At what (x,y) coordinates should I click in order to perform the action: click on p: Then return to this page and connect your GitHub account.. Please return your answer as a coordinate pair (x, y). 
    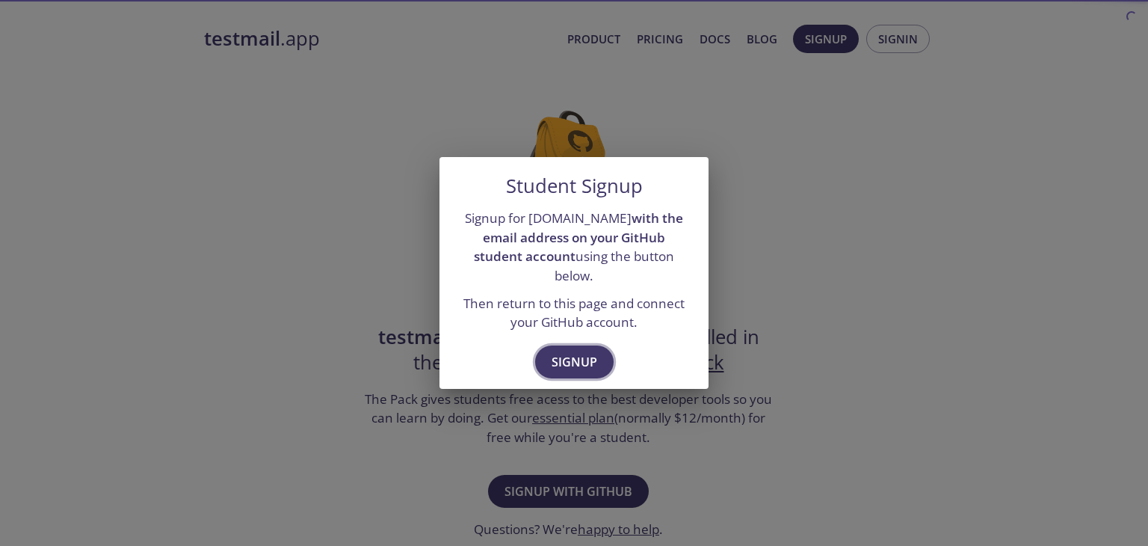
    Looking at the image, I should click on (574, 312).